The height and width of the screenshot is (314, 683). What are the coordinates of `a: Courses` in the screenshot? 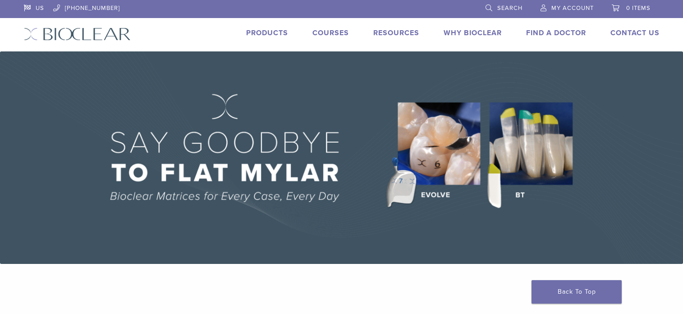 It's located at (331, 33).